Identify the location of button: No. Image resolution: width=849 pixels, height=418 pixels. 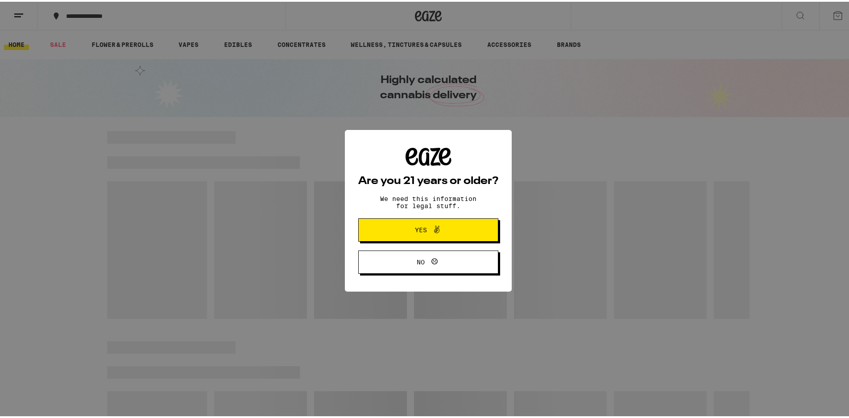
(428, 260).